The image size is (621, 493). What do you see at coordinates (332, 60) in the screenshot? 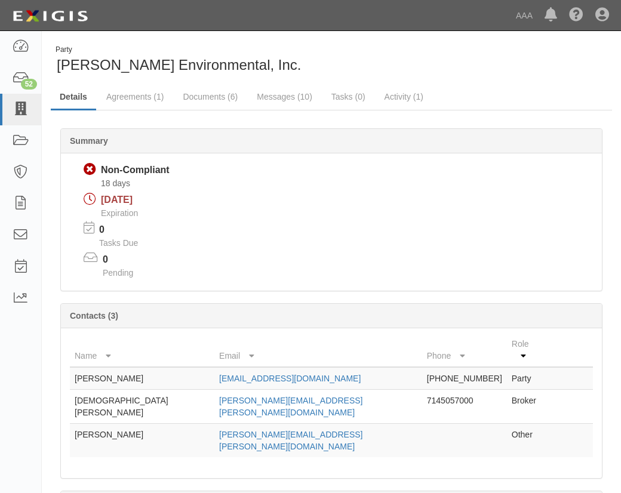
I see `div: PW Stephens Environmental, Inc.` at bounding box center [332, 60].